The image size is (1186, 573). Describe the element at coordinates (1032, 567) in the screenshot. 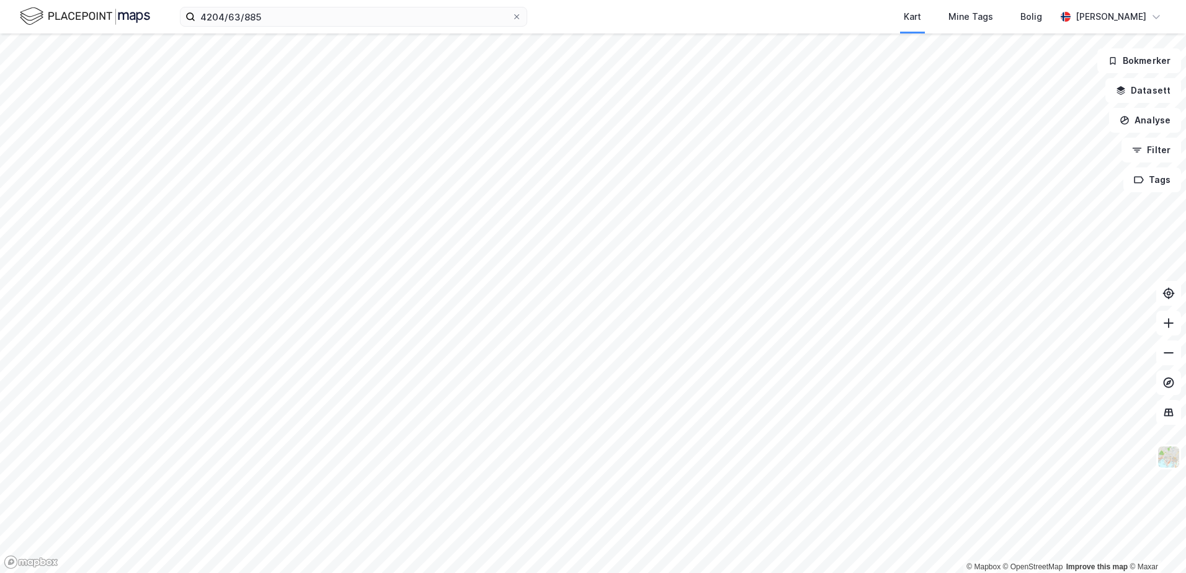

I see `a: OpenStreetMap` at that location.